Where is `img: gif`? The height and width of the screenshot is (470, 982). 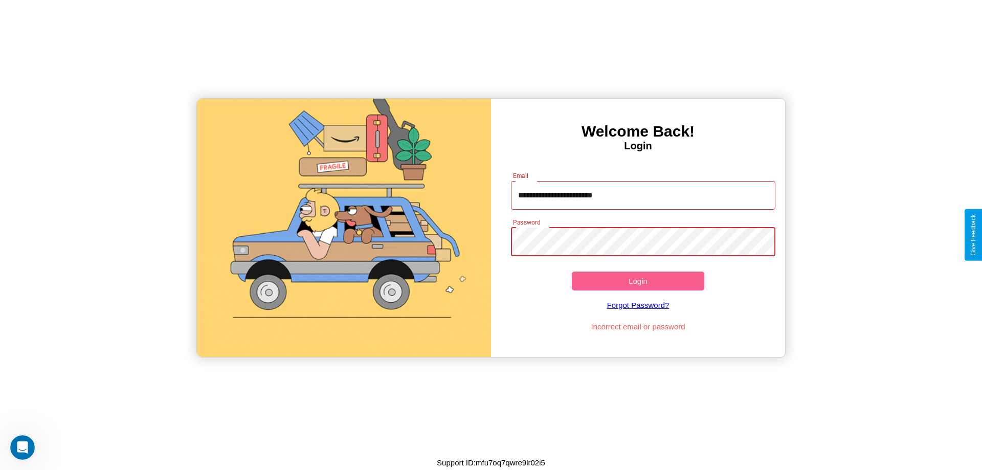 img: gif is located at coordinates (344, 228).